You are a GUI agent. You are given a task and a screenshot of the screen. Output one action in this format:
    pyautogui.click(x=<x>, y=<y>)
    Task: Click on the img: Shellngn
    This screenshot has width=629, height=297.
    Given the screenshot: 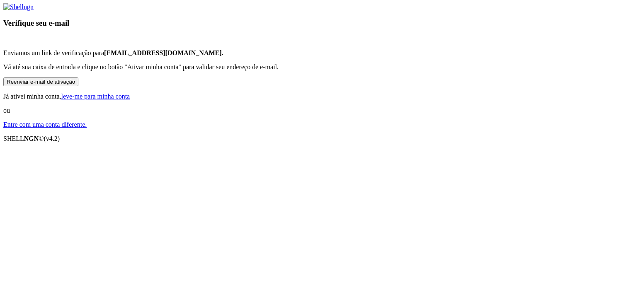 What is the action you would take?
    pyautogui.click(x=18, y=7)
    